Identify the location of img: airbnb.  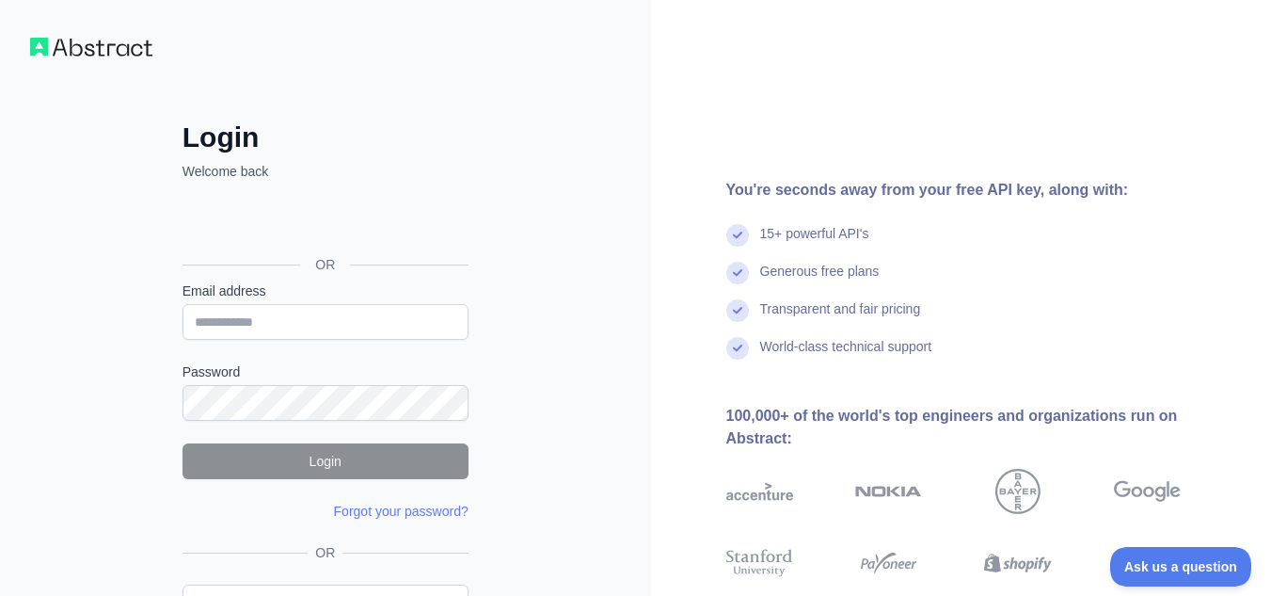
(1147, 563).